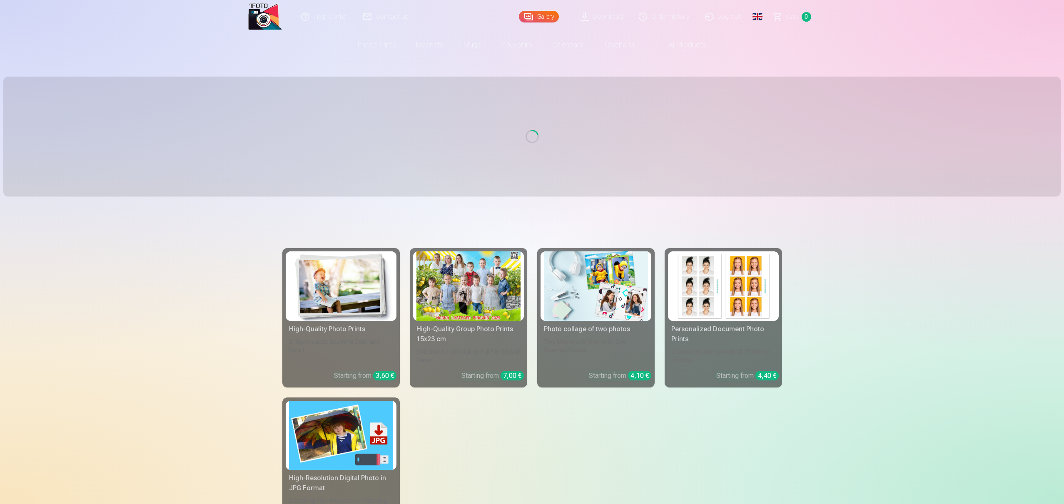 The height and width of the screenshot is (504, 1064). I want to click on div: 3,60 €, so click(385, 375).